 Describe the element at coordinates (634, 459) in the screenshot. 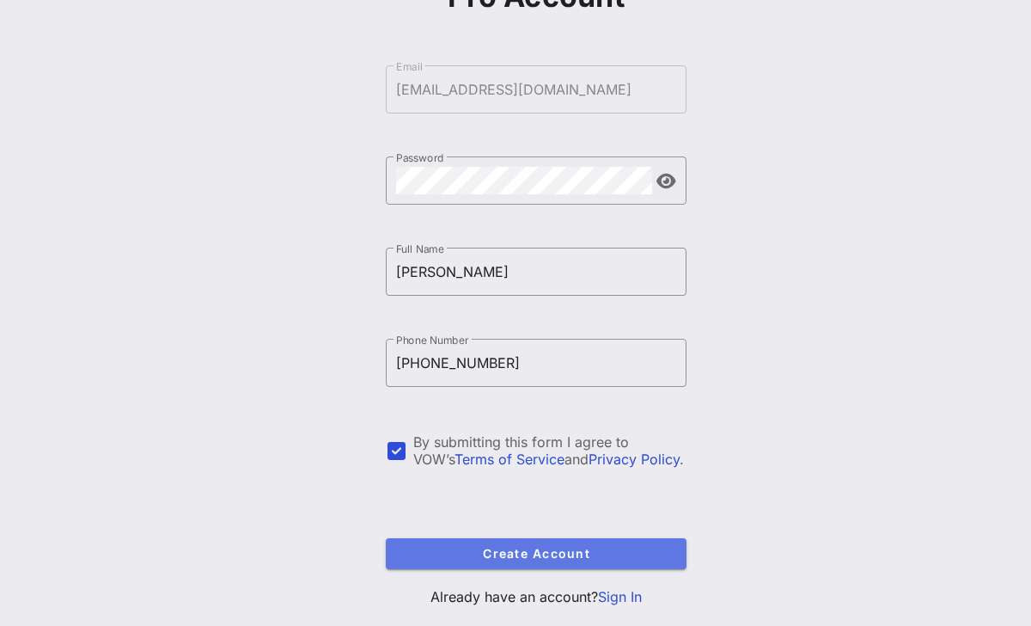

I see `a: Privacy Policy` at that location.